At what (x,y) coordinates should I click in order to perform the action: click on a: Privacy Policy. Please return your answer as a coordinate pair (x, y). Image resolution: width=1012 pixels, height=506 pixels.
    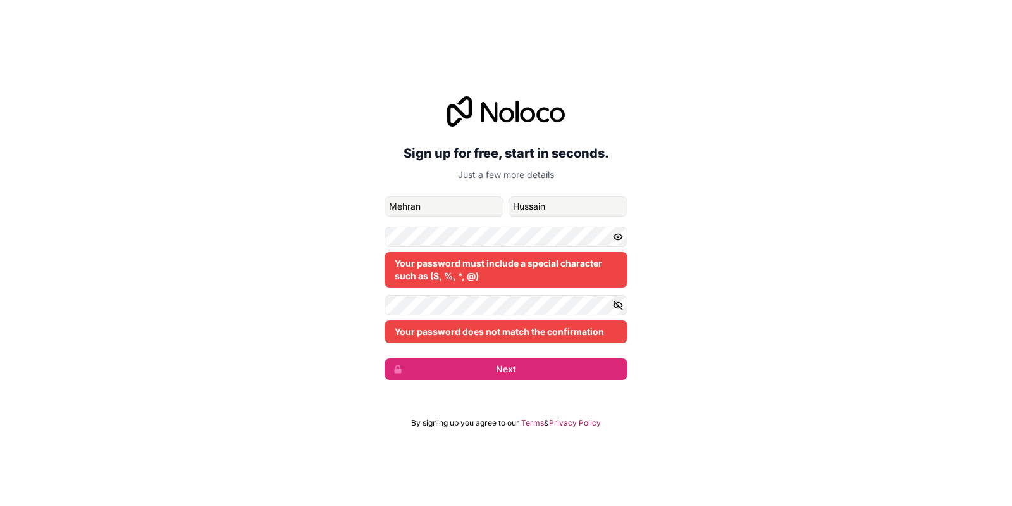
    Looking at the image, I should click on (575, 423).